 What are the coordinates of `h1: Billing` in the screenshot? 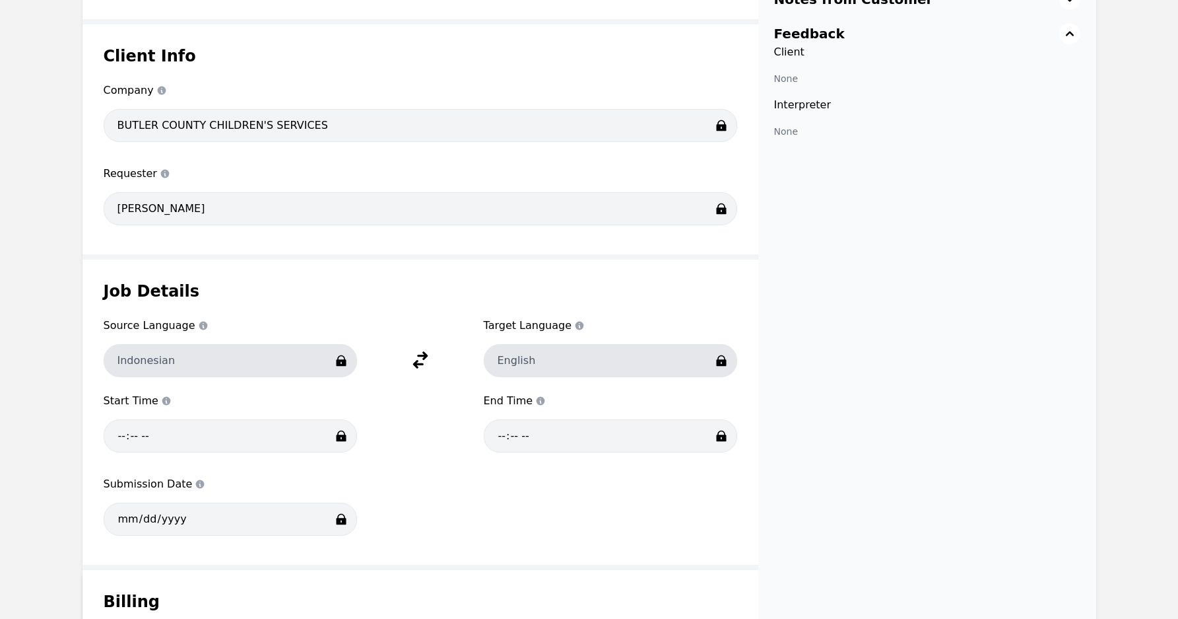 It's located at (421, 601).